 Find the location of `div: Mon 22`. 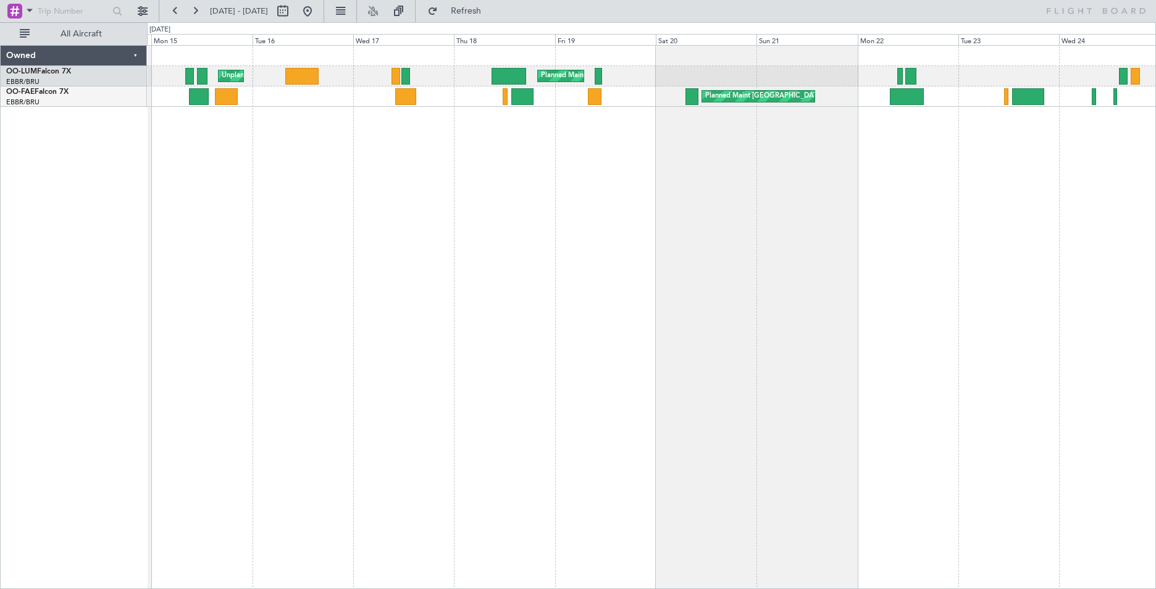

div: Mon 22 is located at coordinates (908, 40).